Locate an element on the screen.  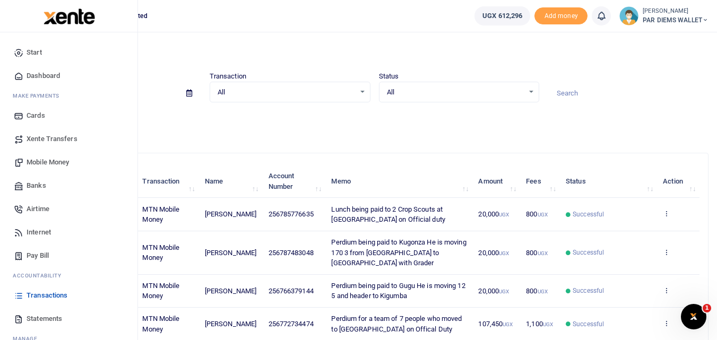
span: countability is located at coordinates (41, 276).